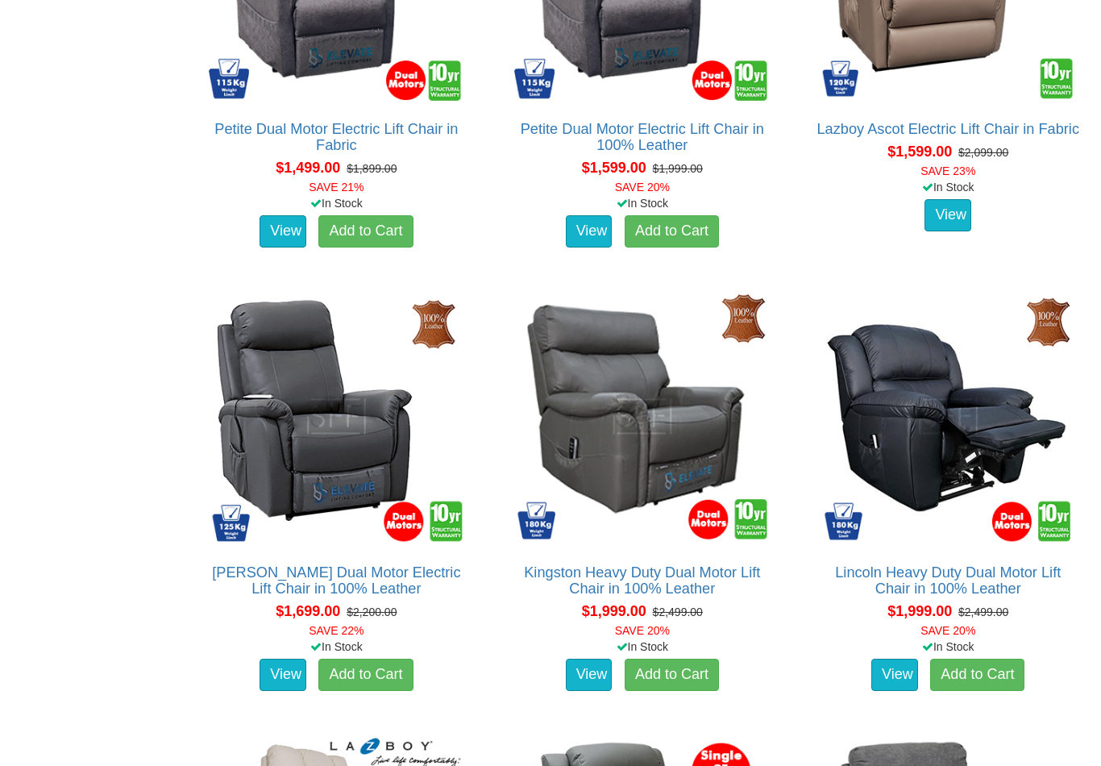 The image size is (1101, 766). Describe the element at coordinates (678, 168) in the screenshot. I see `del: $1,999.00` at that location.